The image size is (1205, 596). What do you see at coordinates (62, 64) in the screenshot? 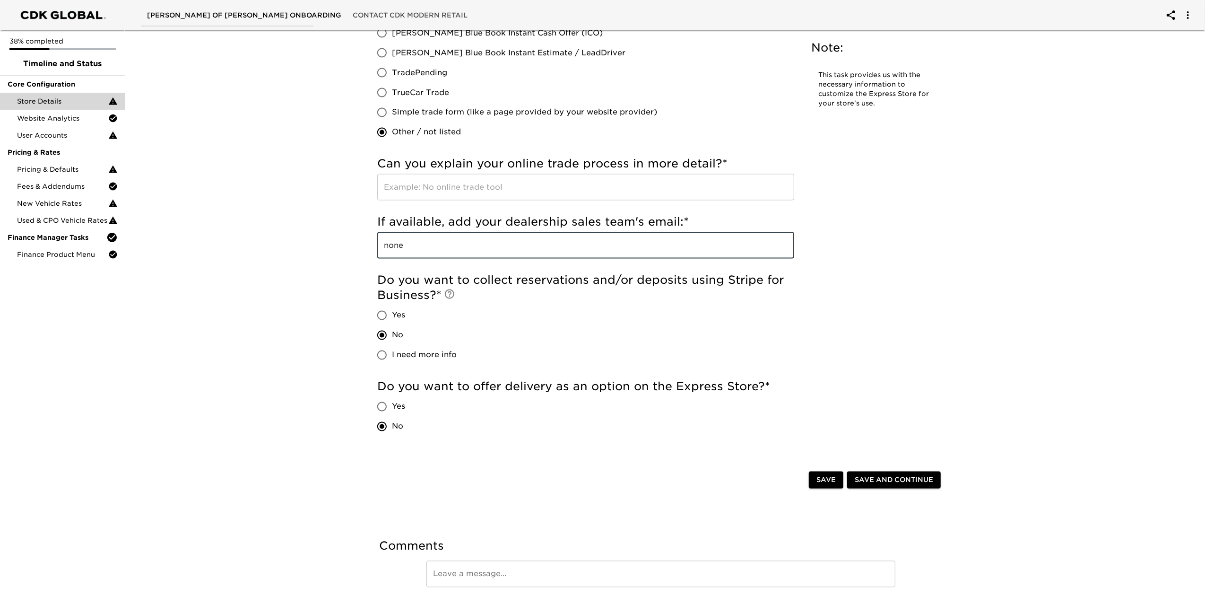
I see `span: Timeline and Status` at bounding box center [62, 64].